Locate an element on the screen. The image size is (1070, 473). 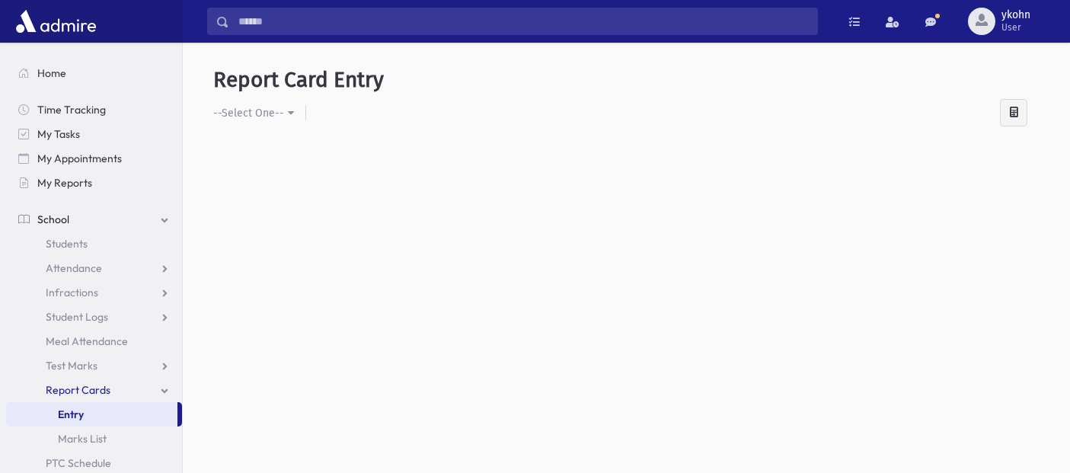
a: School is located at coordinates (94, 219).